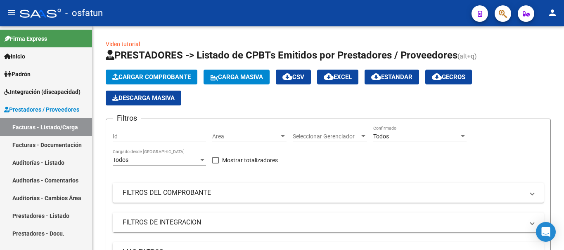  Describe the element at coordinates (151, 77) in the screenshot. I see `span: Cargar Comprobante` at that location.